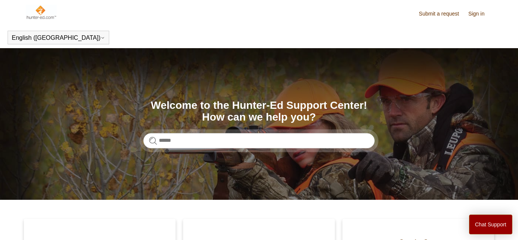 The image size is (518, 240). I want to click on a: Submit a request, so click(443, 14).